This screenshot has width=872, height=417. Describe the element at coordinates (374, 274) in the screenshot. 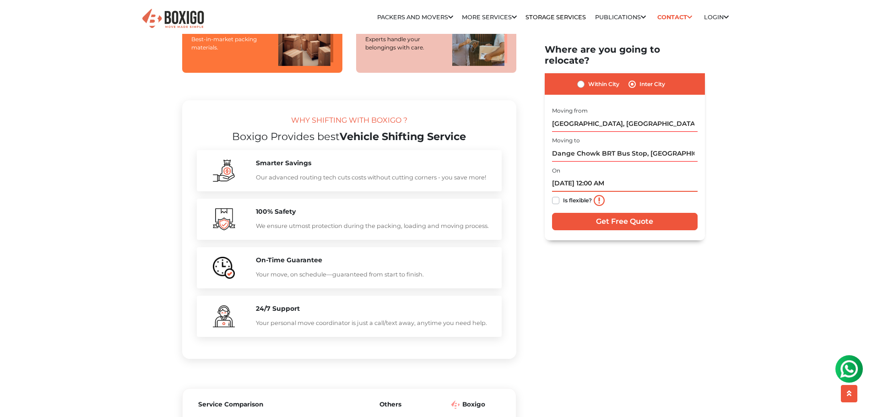

I see `p: Your move, on schedule—guaranteed from start to finish.` at that location.